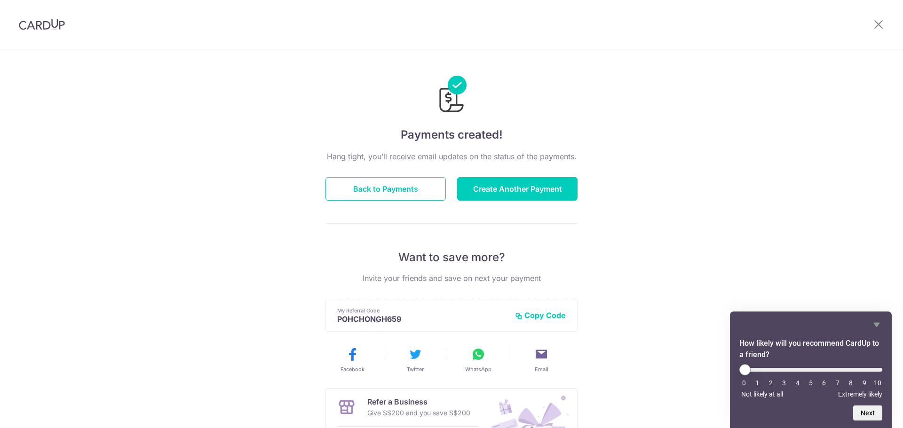  I want to click on button: Twitter, so click(415, 360).